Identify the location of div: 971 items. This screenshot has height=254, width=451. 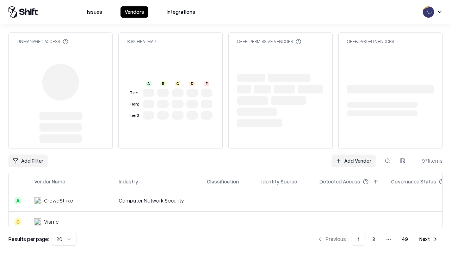
(428, 160).